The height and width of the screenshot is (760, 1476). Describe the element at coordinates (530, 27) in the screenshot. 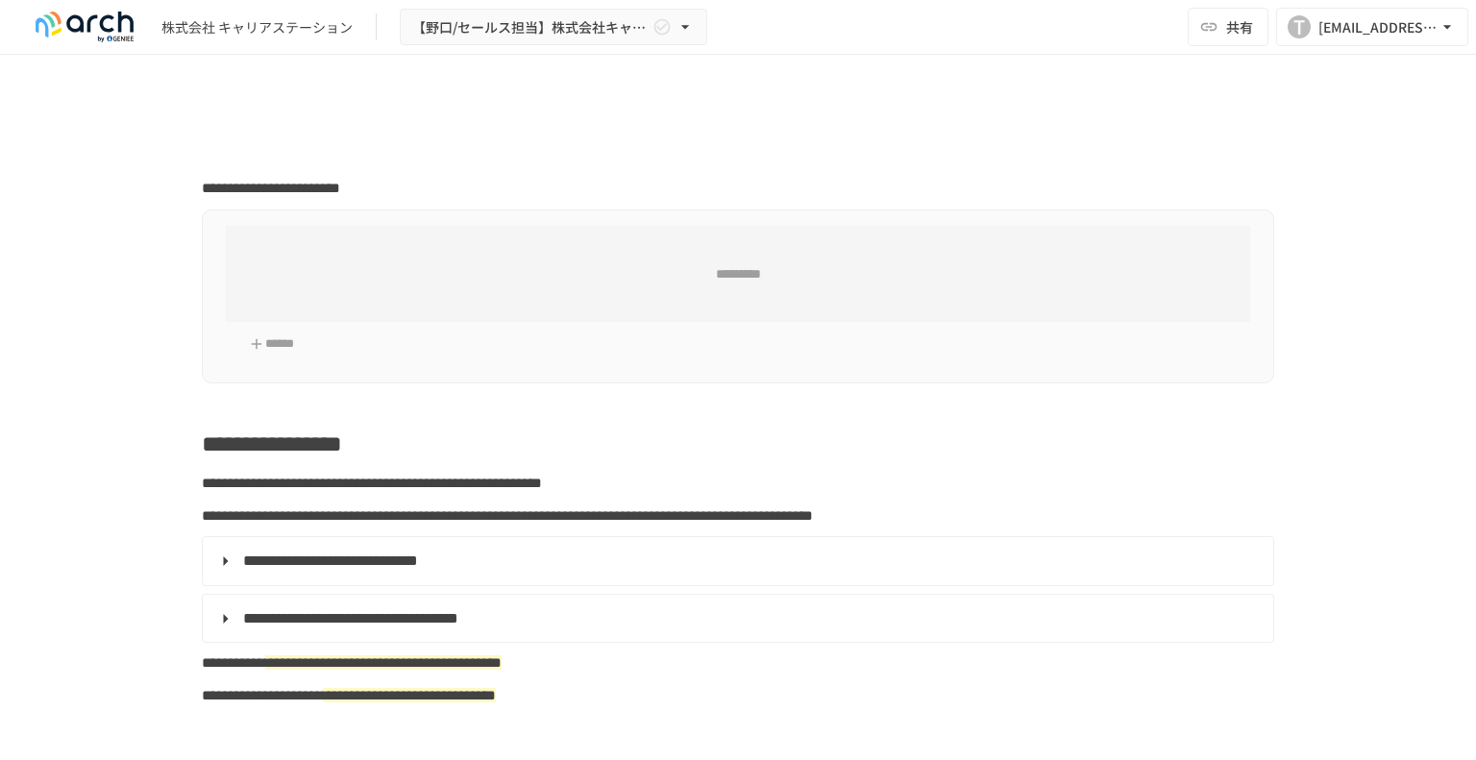

I see `span: 【野口/セールス担当】株式会社キャリアステーション様_初期設定サポート` at that location.